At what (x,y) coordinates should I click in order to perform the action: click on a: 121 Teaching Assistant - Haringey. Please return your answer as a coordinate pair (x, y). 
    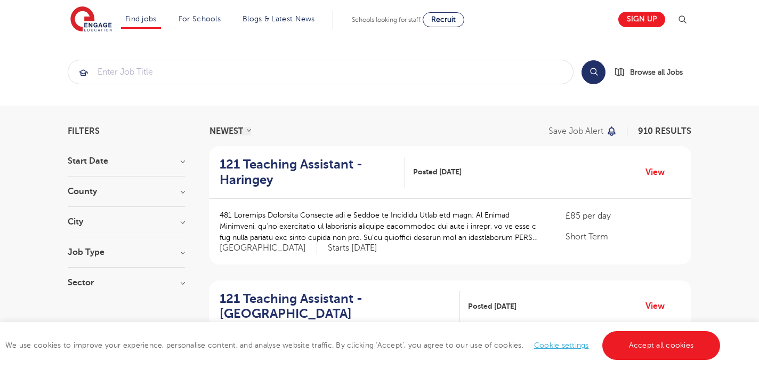
    Looking at the image, I should click on (312, 172).